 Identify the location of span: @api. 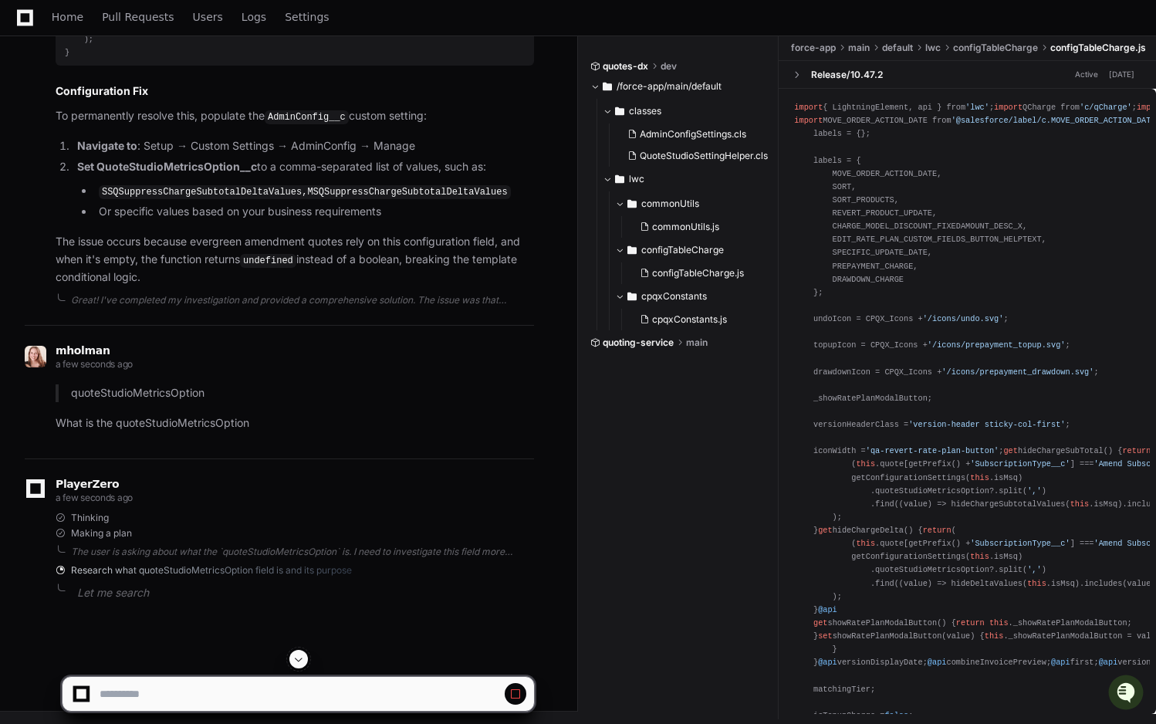
(827, 610).